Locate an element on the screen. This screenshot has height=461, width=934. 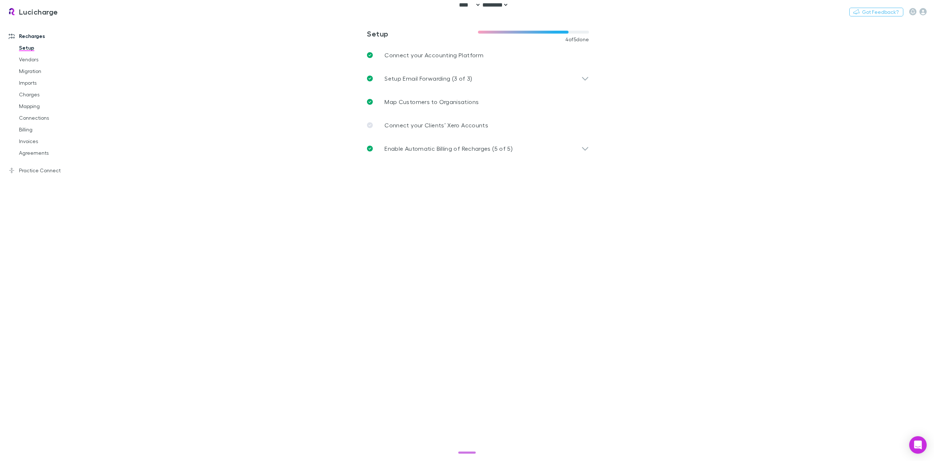
a: Practice Connect is located at coordinates (52, 170).